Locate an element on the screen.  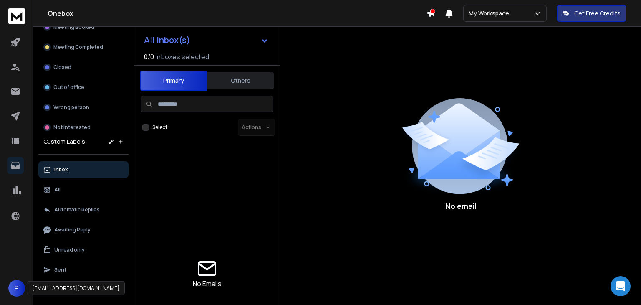
p: Inbox is located at coordinates (61, 169).